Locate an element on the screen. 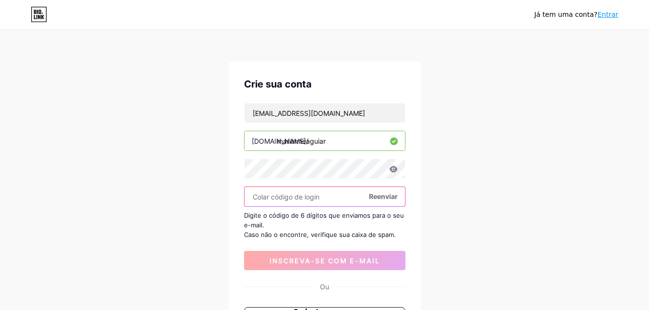 Image resolution: width=649 pixels, height=310 pixels. input: Colar código de login is located at coordinates (325, 196).